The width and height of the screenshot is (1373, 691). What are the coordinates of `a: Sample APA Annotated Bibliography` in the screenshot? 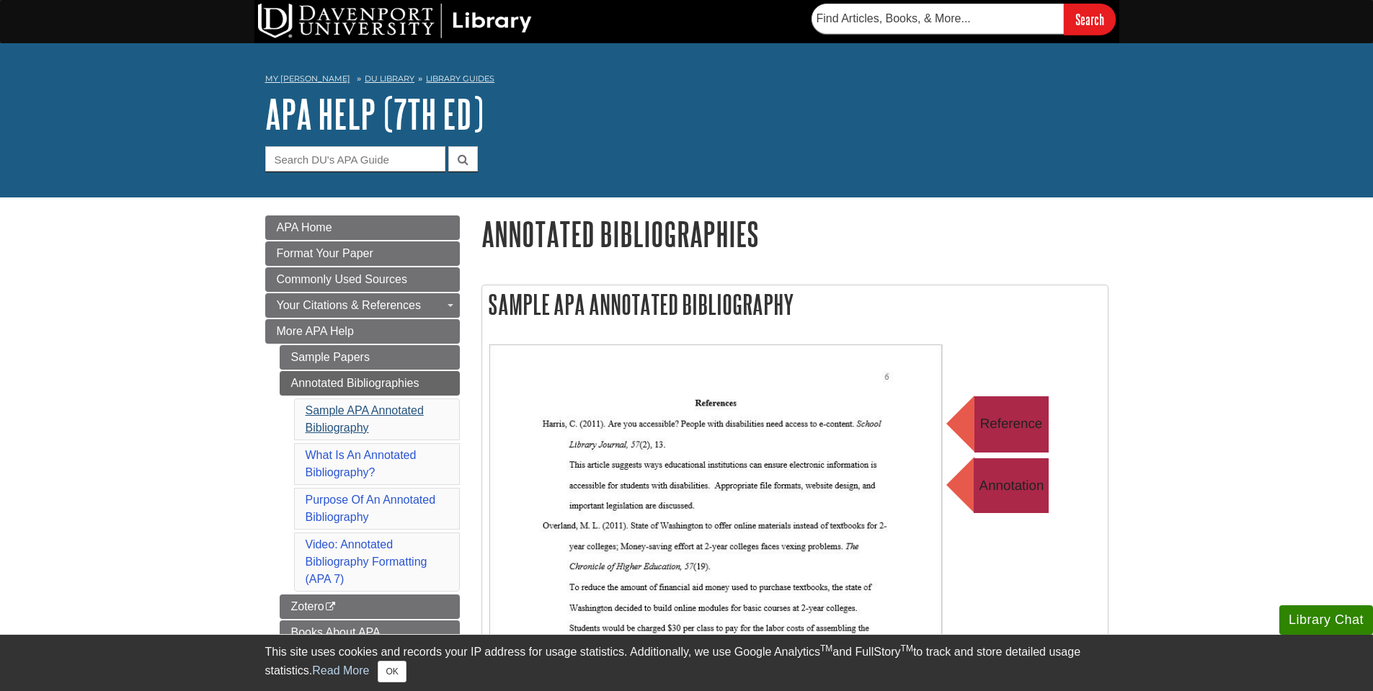 It's located at (365, 419).